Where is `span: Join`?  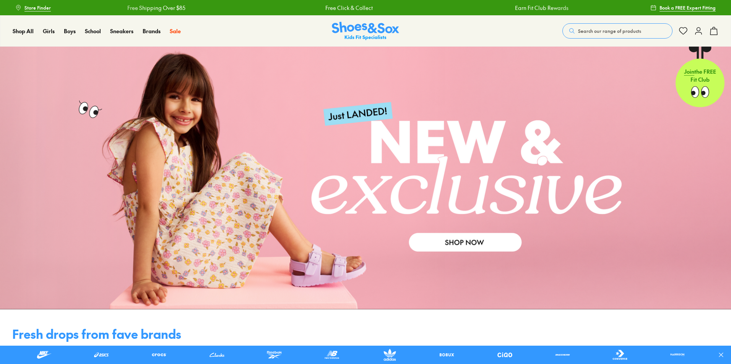
span: Join is located at coordinates (689, 72).